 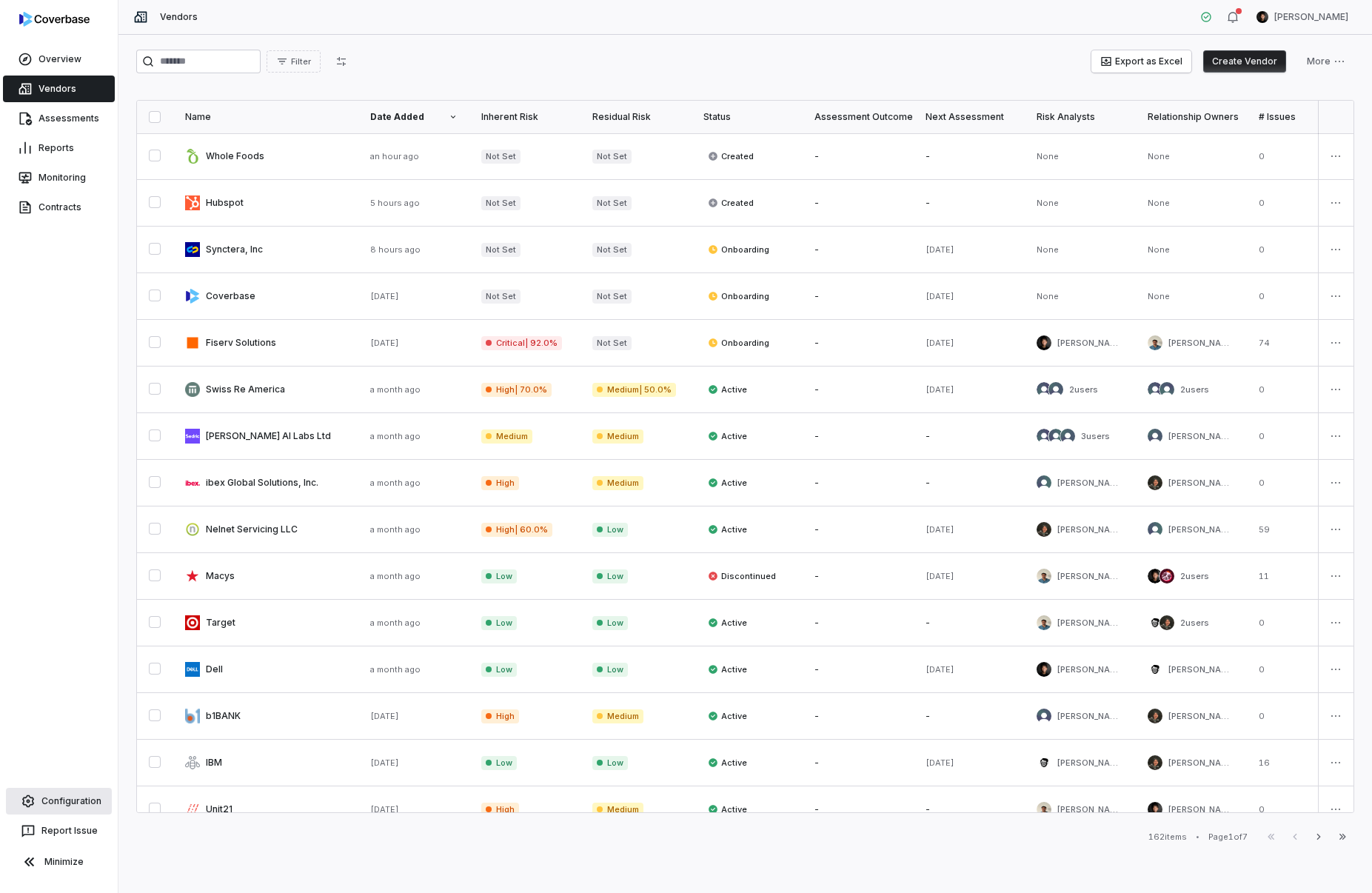 What do you see at coordinates (1167, 576) in the screenshot?
I see `img: pb null avatar` at bounding box center [1167, 576].